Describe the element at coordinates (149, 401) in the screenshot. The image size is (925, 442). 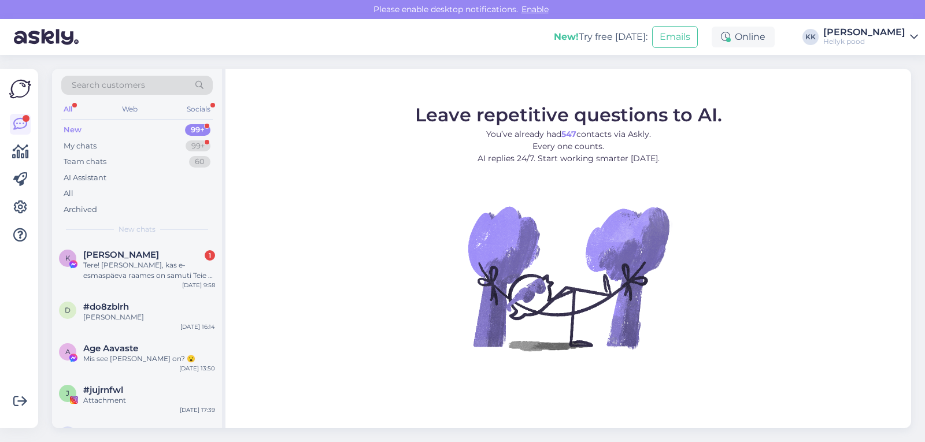
I see `div: Attachment` at that location.